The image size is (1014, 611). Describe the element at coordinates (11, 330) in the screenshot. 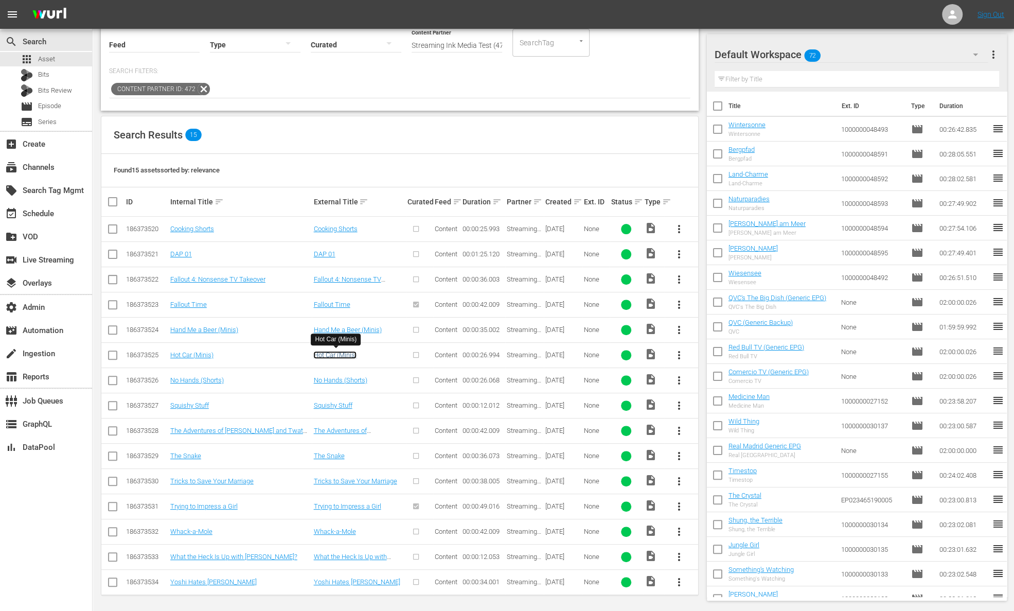

I see `span: Automation` at that location.